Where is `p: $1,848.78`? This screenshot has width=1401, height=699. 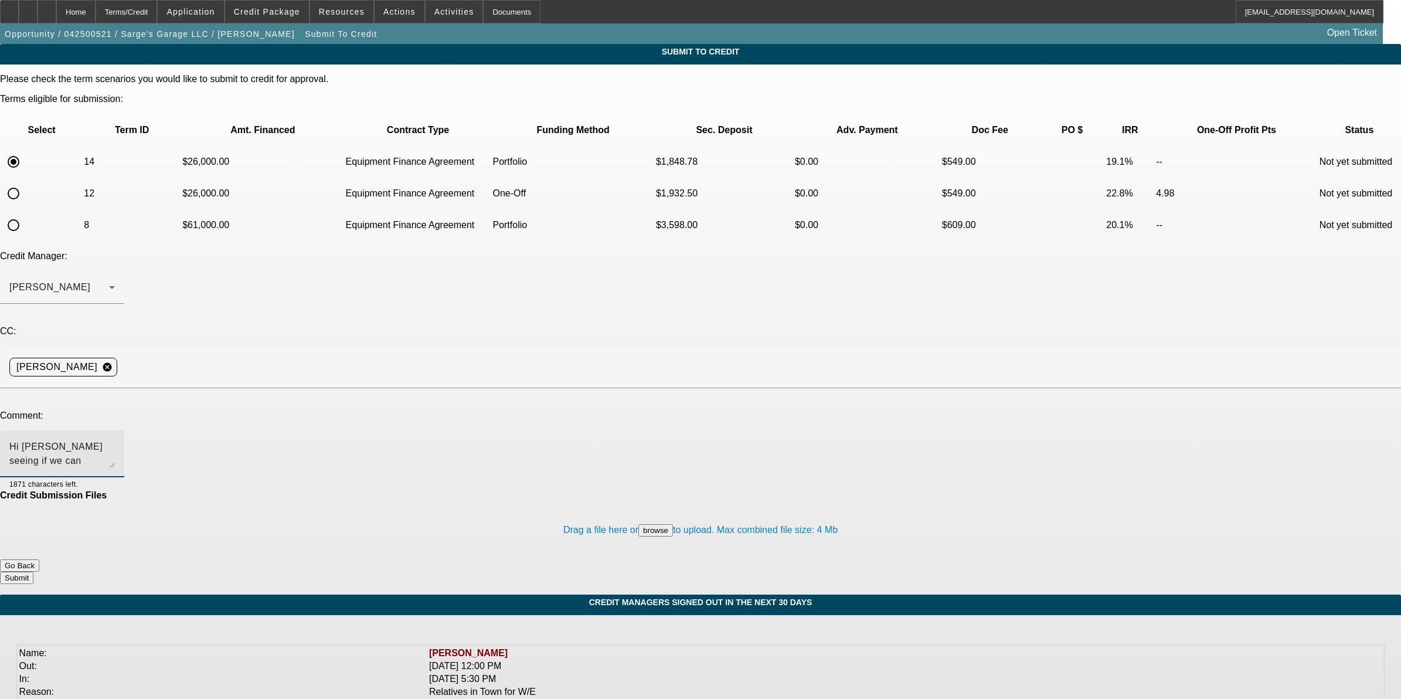
p: $1,848.78 is located at coordinates (724, 162).